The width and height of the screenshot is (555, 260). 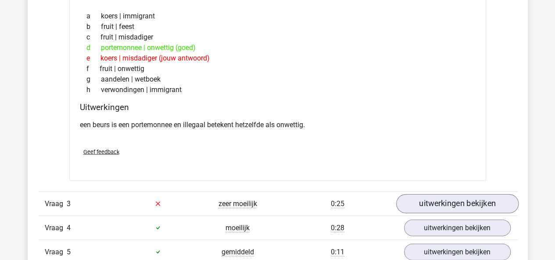 I want to click on span: 0:25, so click(x=338, y=204).